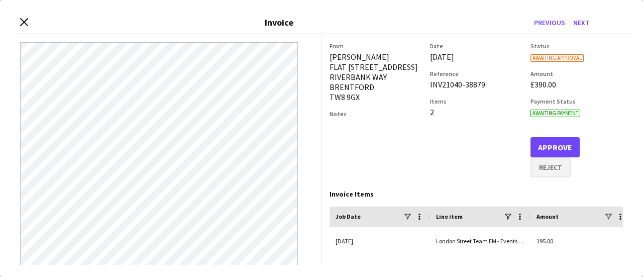 The height and width of the screenshot is (277, 643). I want to click on div: £390.00, so click(577, 84).